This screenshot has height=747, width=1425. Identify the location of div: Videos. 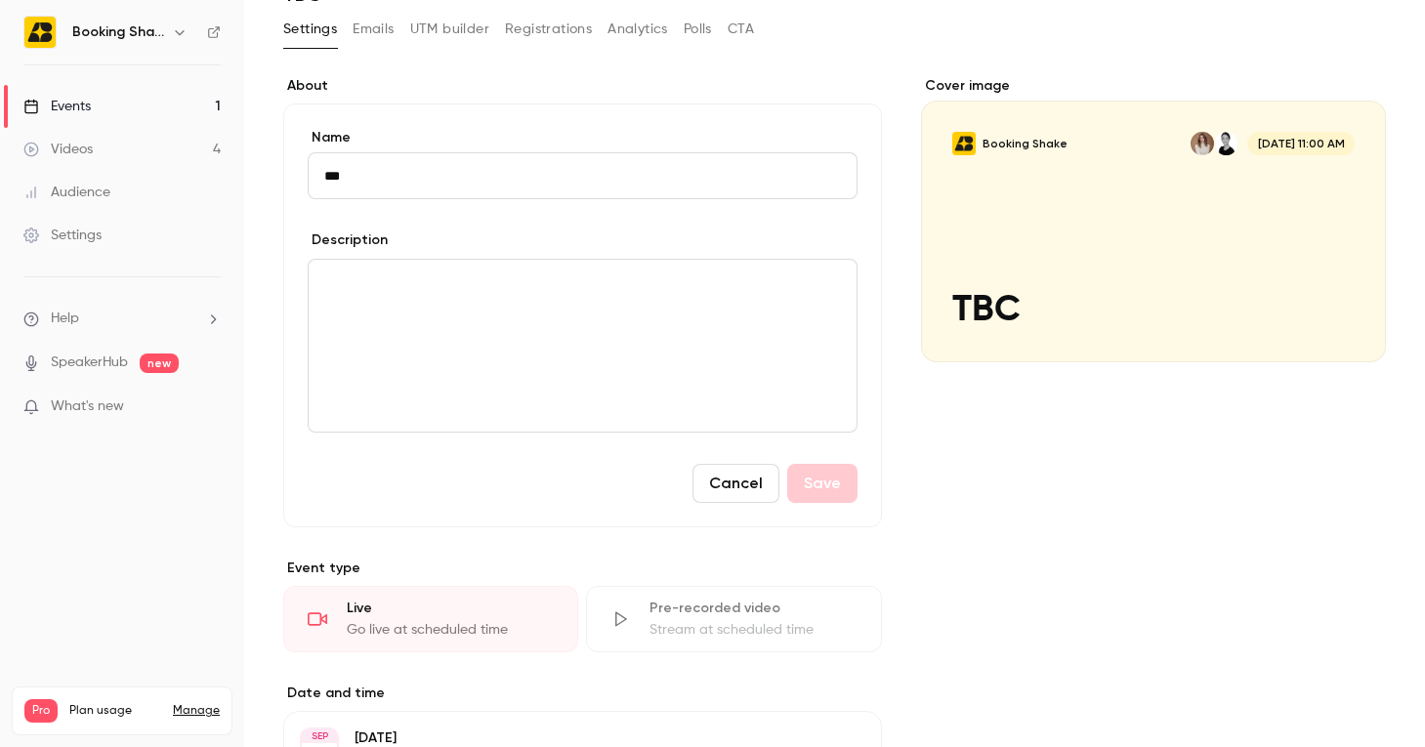
(58, 149).